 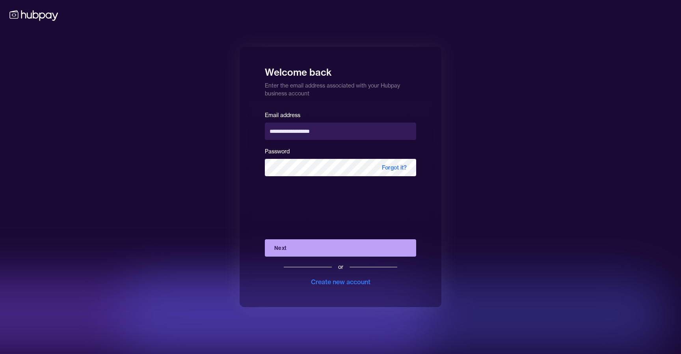 What do you see at coordinates (394, 168) in the screenshot?
I see `span: Forgot it?` at bounding box center [394, 168].